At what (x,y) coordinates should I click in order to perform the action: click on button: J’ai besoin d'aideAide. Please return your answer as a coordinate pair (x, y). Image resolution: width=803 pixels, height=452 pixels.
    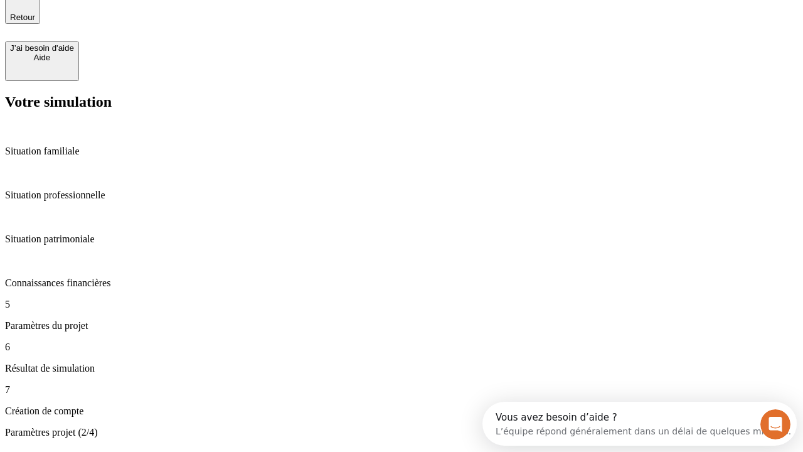
    Looking at the image, I should click on (42, 61).